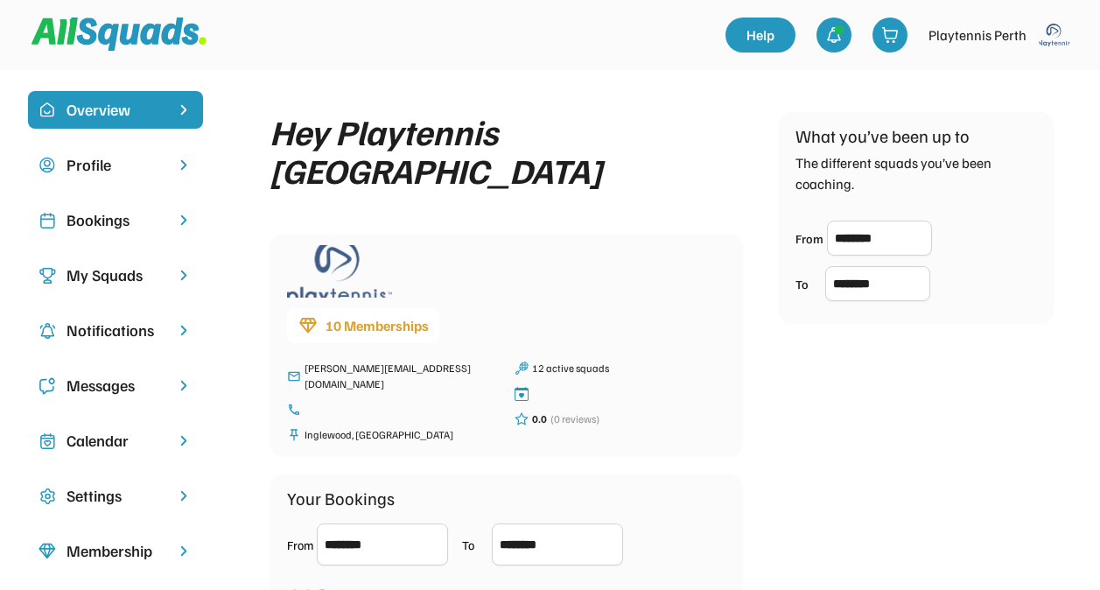  Describe the element at coordinates (629, 369) in the screenshot. I see `div: 12 active squads` at that location.